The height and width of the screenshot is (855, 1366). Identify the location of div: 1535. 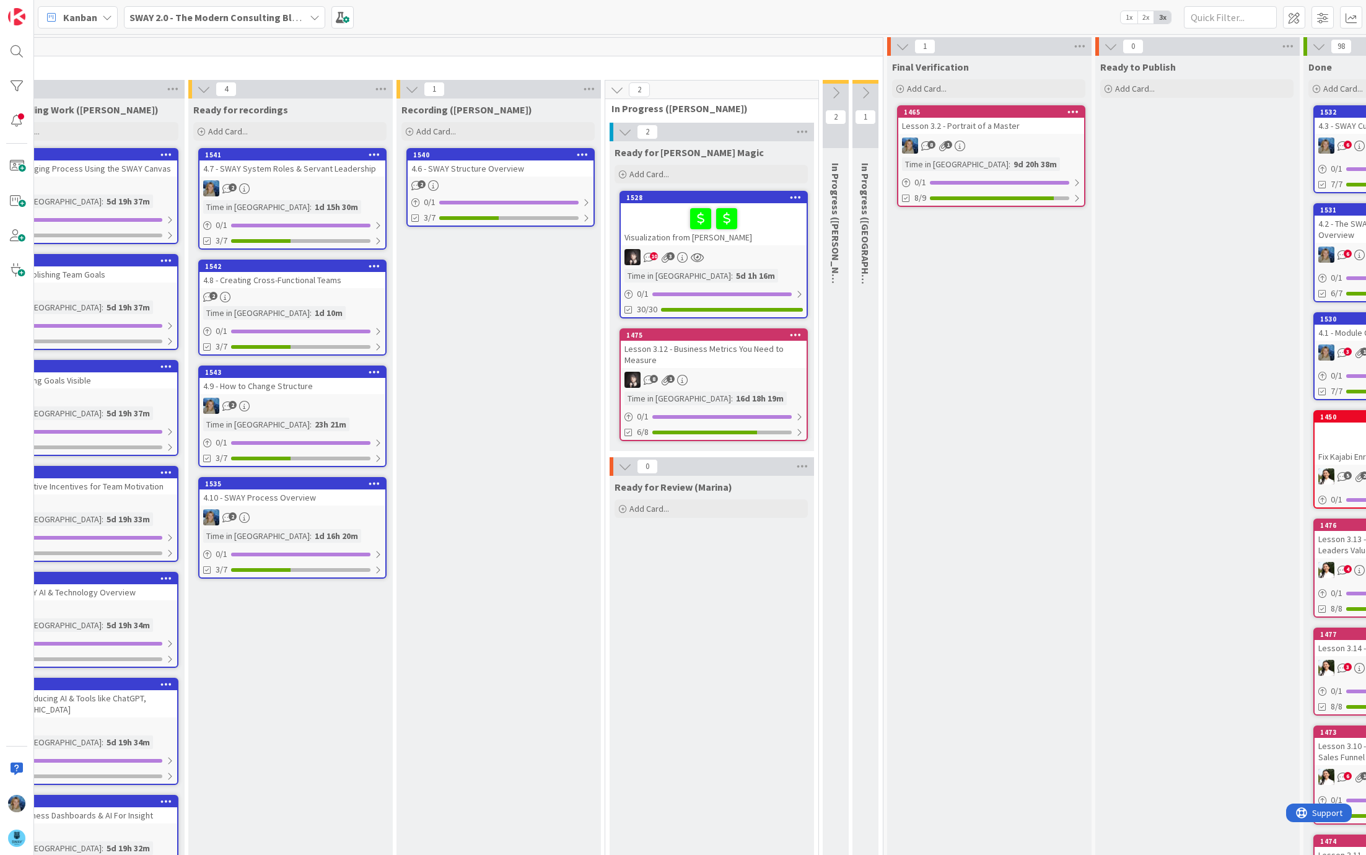
(295, 484).